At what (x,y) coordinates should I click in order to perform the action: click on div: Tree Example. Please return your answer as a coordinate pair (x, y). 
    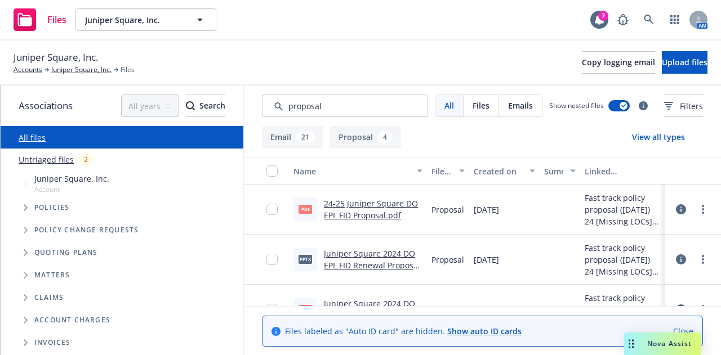
    Looking at the image, I should click on (122, 262).